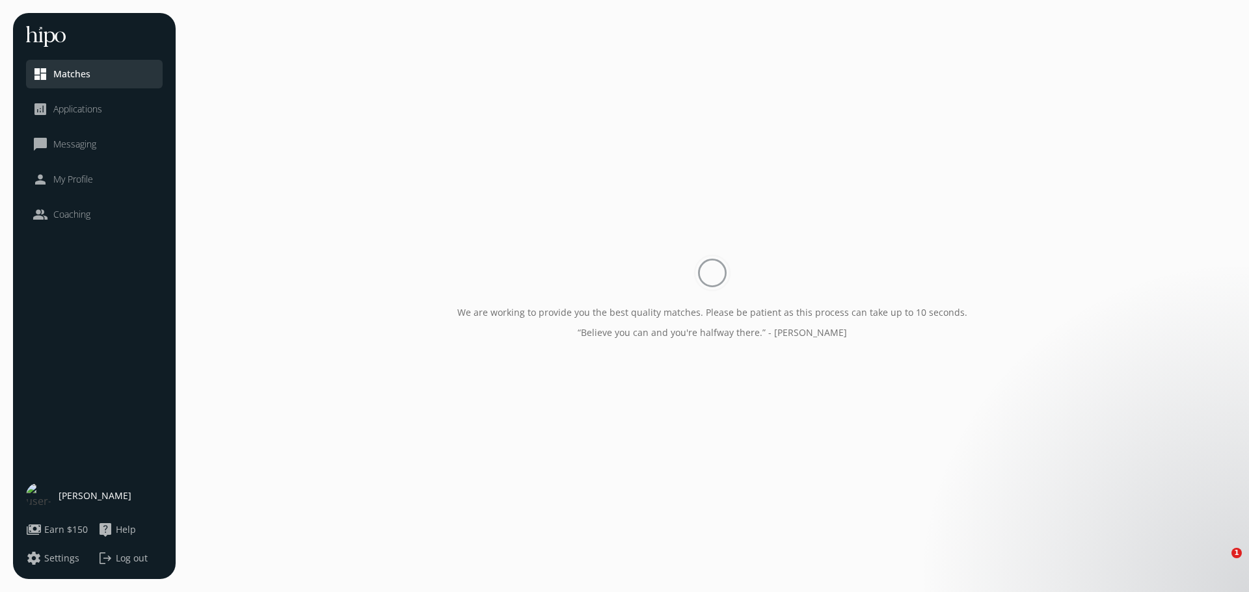 The image size is (1249, 592). Describe the element at coordinates (66, 530) in the screenshot. I see `span: Earn $150` at that location.